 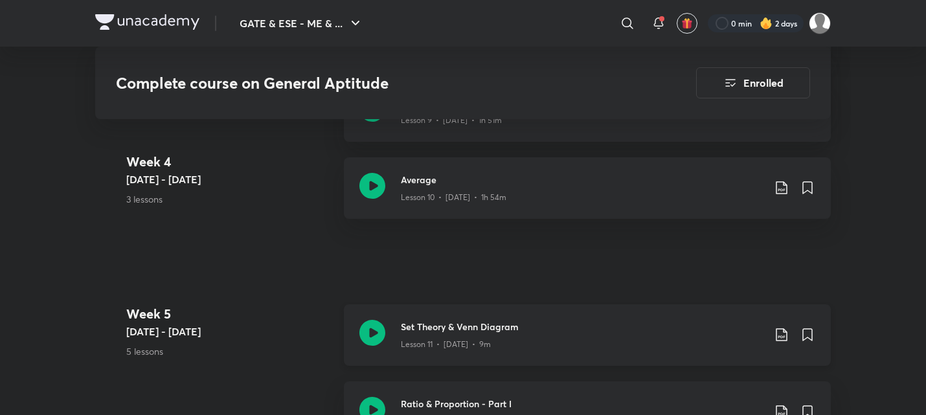 What do you see at coordinates (230, 314) in the screenshot?
I see `h4: Week 5` at bounding box center [230, 314].